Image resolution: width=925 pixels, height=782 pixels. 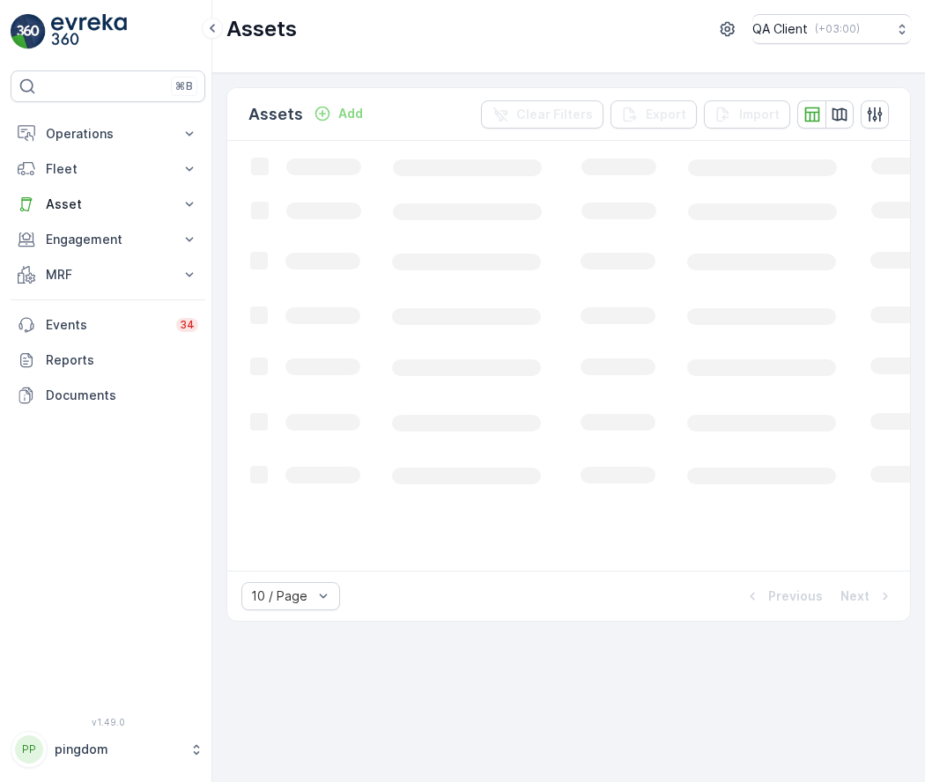 What do you see at coordinates (28, 32) in the screenshot?
I see `img: logo` at bounding box center [28, 32].